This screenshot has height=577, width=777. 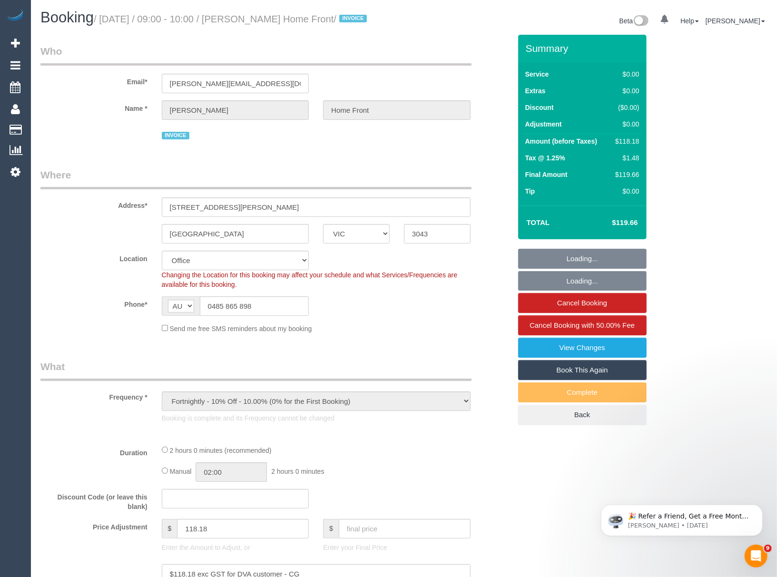 I want to click on label: Name *, so click(x=94, y=107).